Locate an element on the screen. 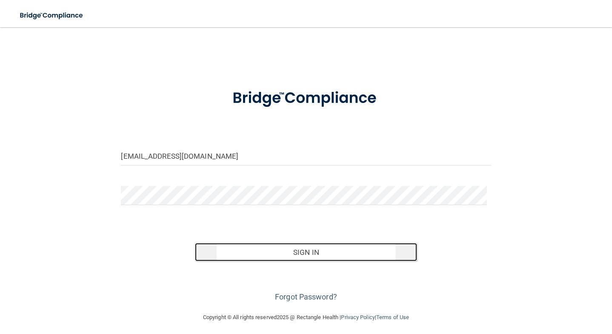 The height and width of the screenshot is (334, 612). keeper-lock: Open Keeper Popup is located at coordinates (481, 196).